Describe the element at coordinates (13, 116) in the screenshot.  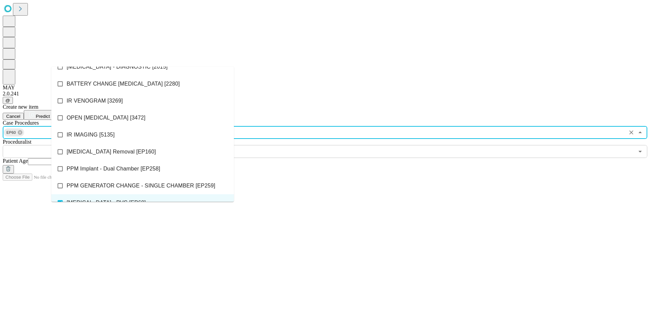
I see `button: Cancel` at that location.